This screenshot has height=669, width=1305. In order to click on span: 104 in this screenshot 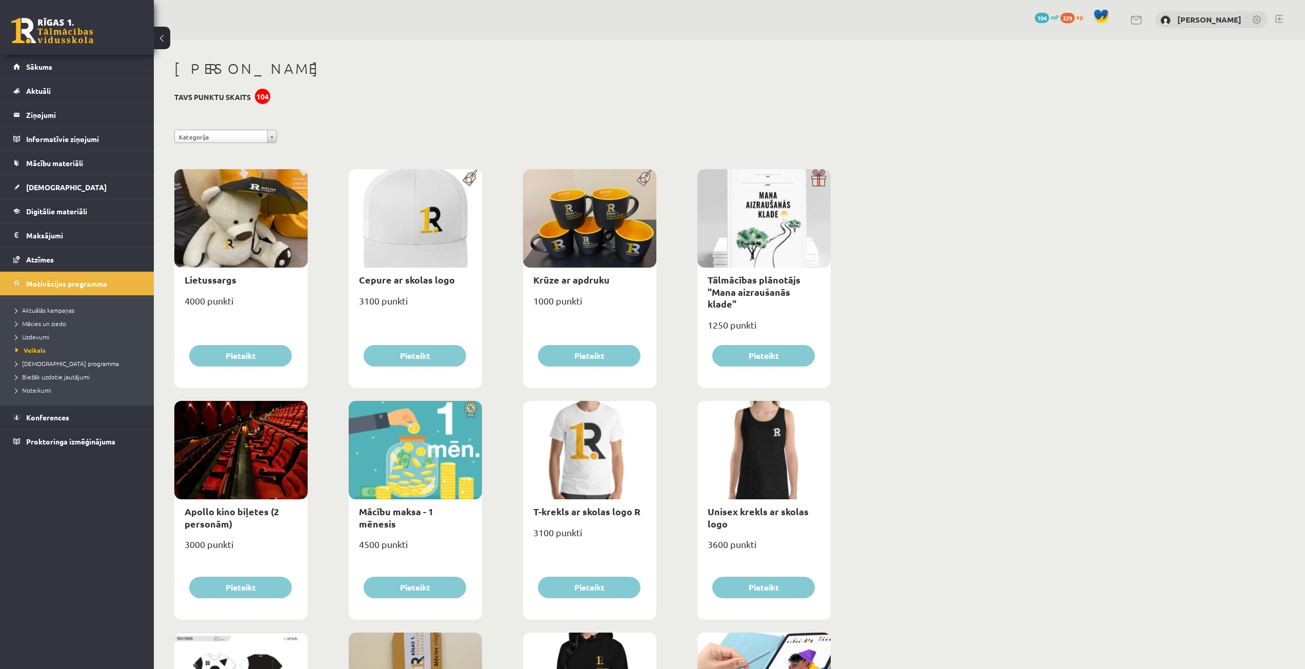, I will do `click(1042, 18)`.